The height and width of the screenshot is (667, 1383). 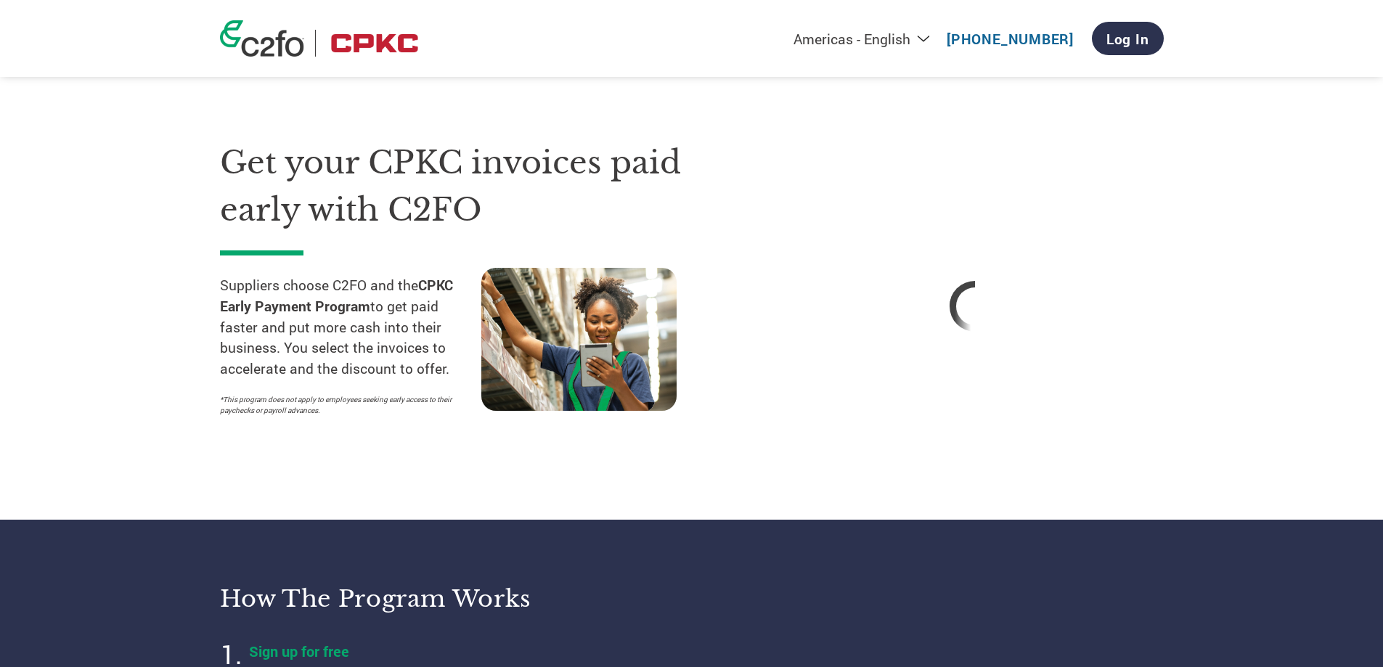 What do you see at coordinates (375, 43) in the screenshot?
I see `img: CPKC` at bounding box center [375, 43].